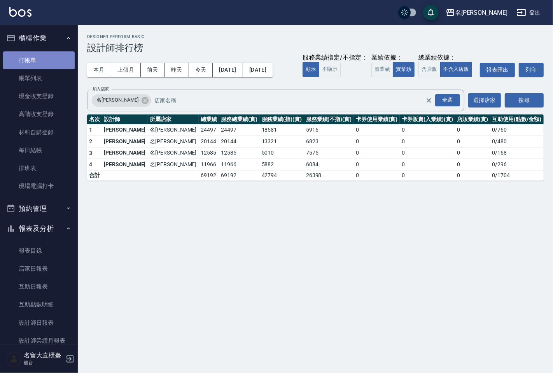 The height and width of the screenshot is (373, 553). I want to click on button: 預約管理, so click(39, 209).